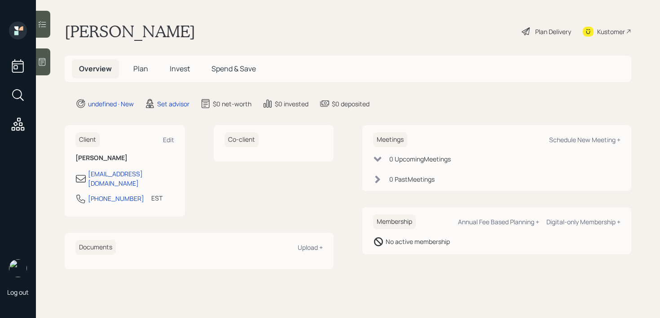 The height and width of the screenshot is (318, 660). I want to click on div: Edit, so click(168, 140).